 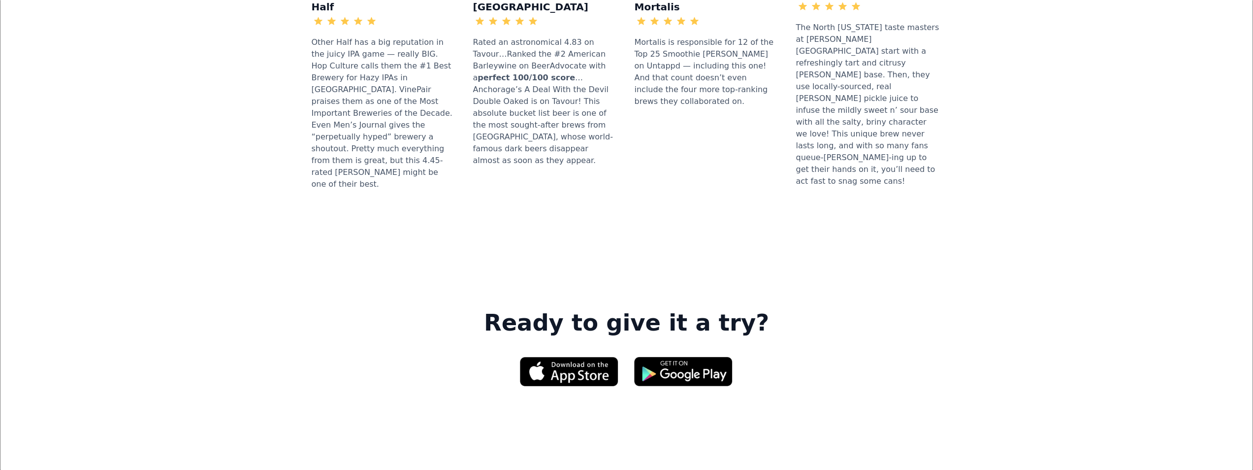 What do you see at coordinates (626, 323) in the screenshot?
I see `strong: Ready to give it a try?` at bounding box center [626, 323].